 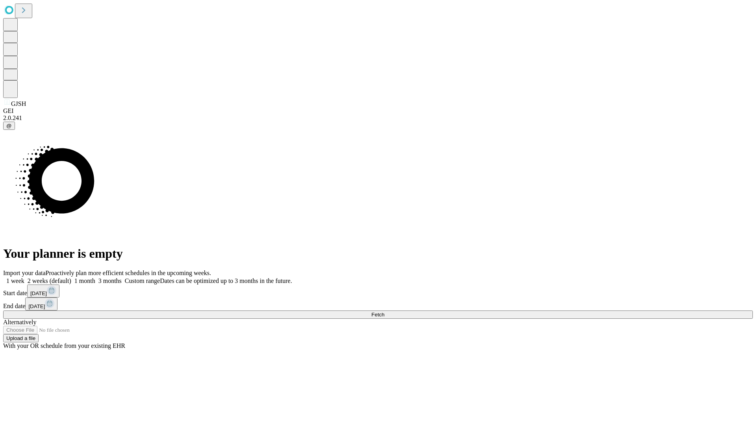 What do you see at coordinates (378, 315) in the screenshot?
I see `button: Fetch` at bounding box center [378, 315].